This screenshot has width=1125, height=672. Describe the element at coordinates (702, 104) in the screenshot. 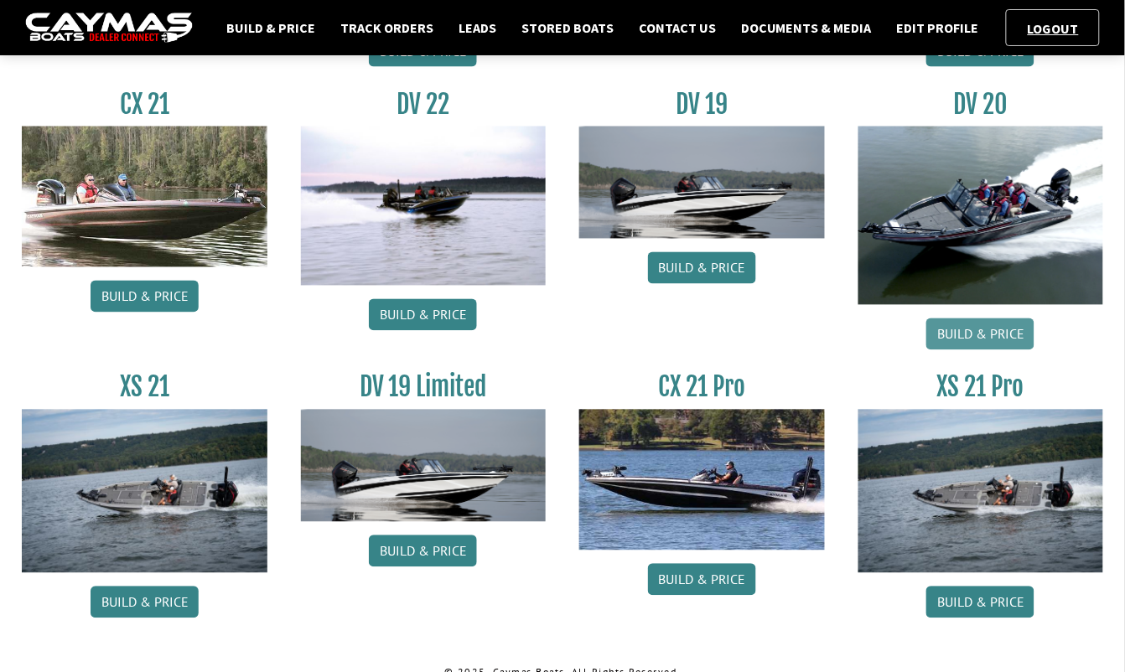

I see `h3: DV 19` at that location.